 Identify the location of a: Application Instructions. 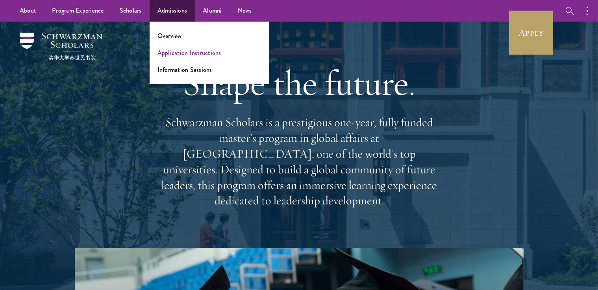
(189, 53).